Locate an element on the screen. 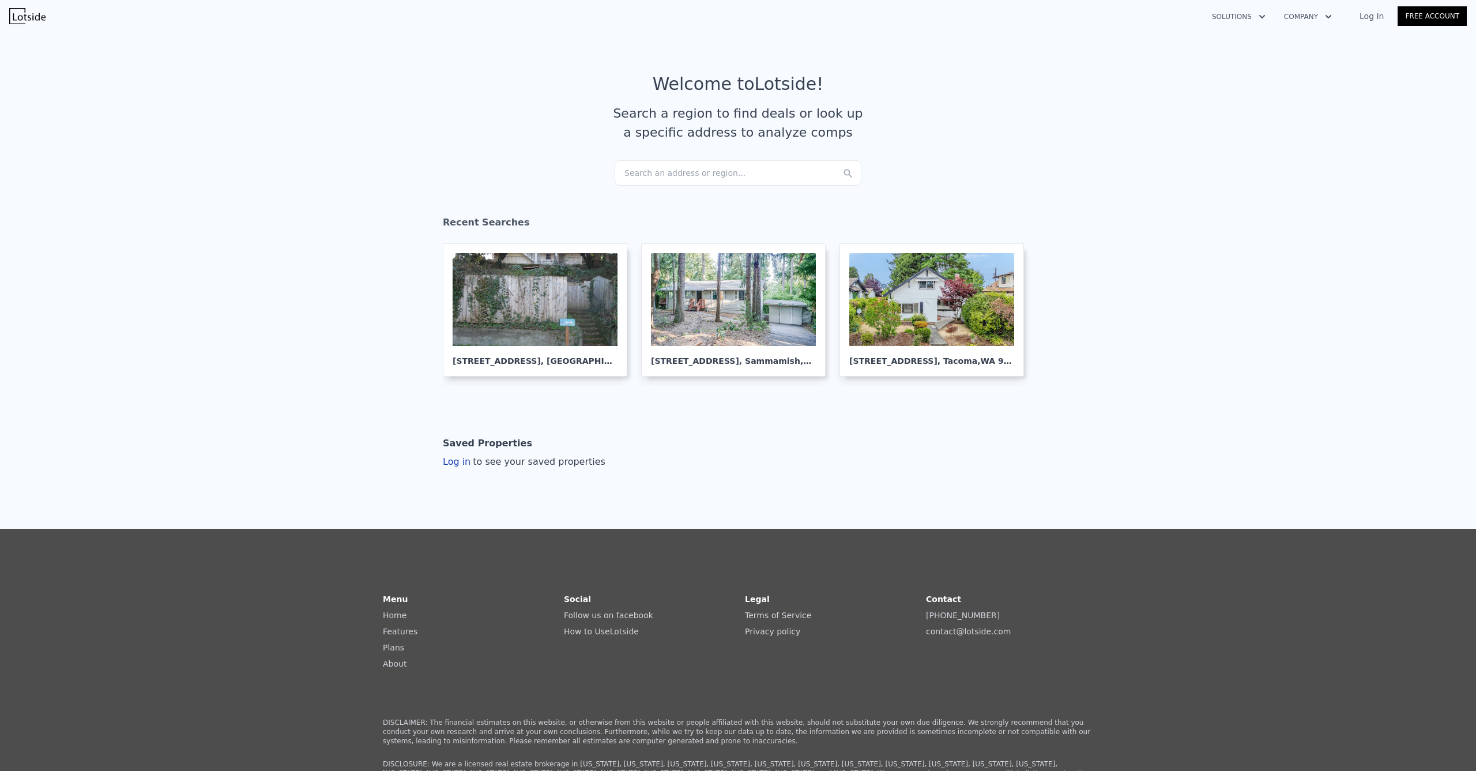 This screenshot has width=1476, height=771. a: Terms of Service is located at coordinates (778, 615).